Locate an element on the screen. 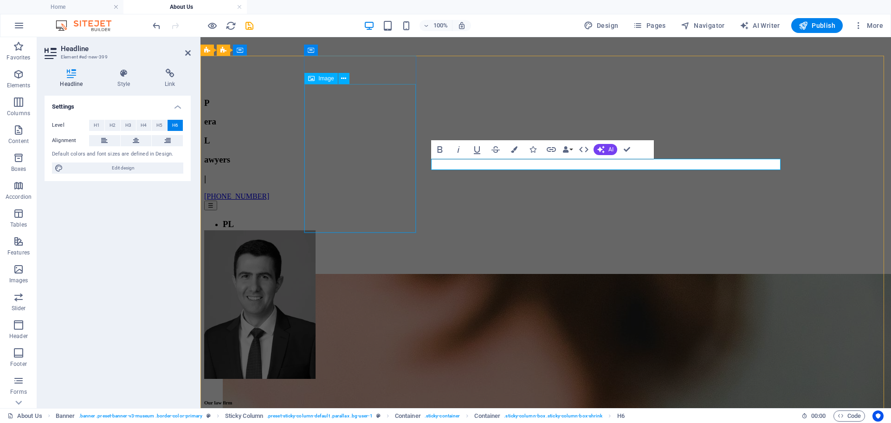 This screenshot has width=891, height=423. button: Underline (Ctrl+U) is located at coordinates (477, 149).